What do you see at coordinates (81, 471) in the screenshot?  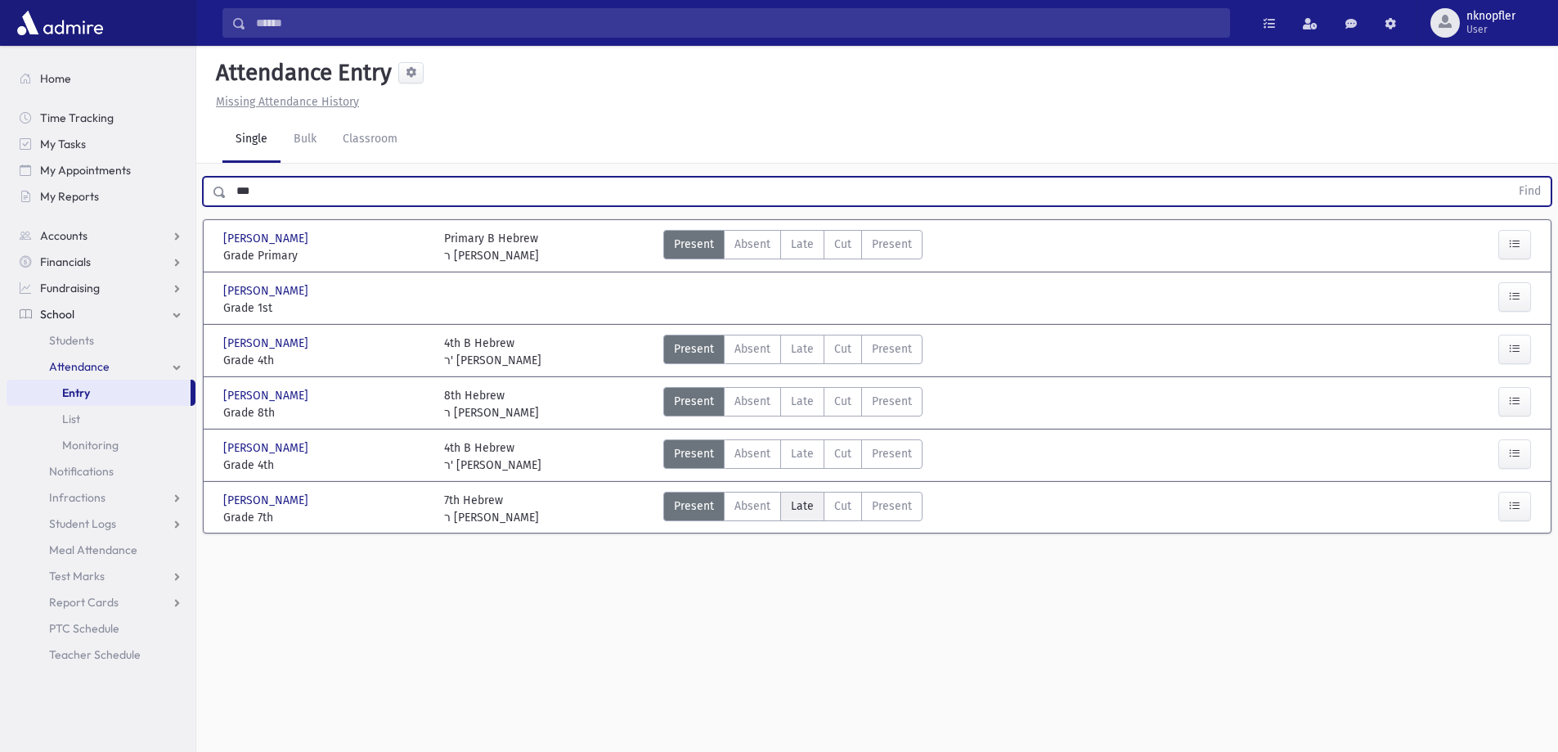 I see `span: Notifications` at bounding box center [81, 471].